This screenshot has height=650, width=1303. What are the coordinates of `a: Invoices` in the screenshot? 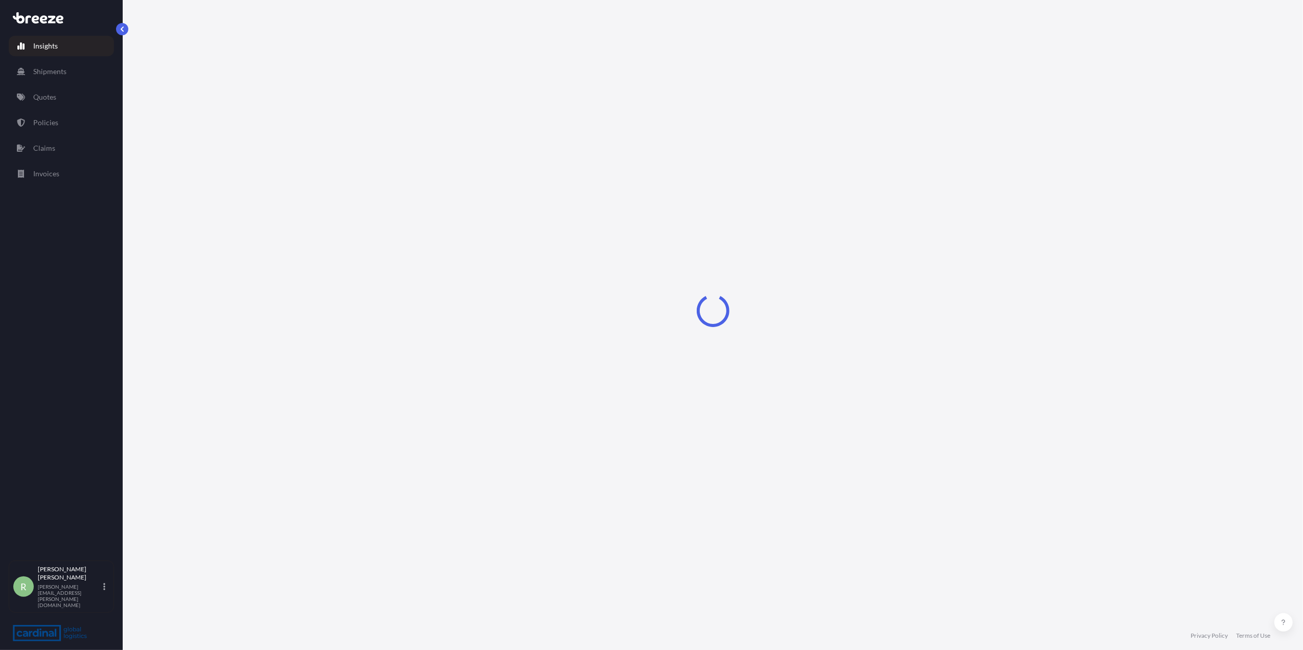 It's located at (61, 174).